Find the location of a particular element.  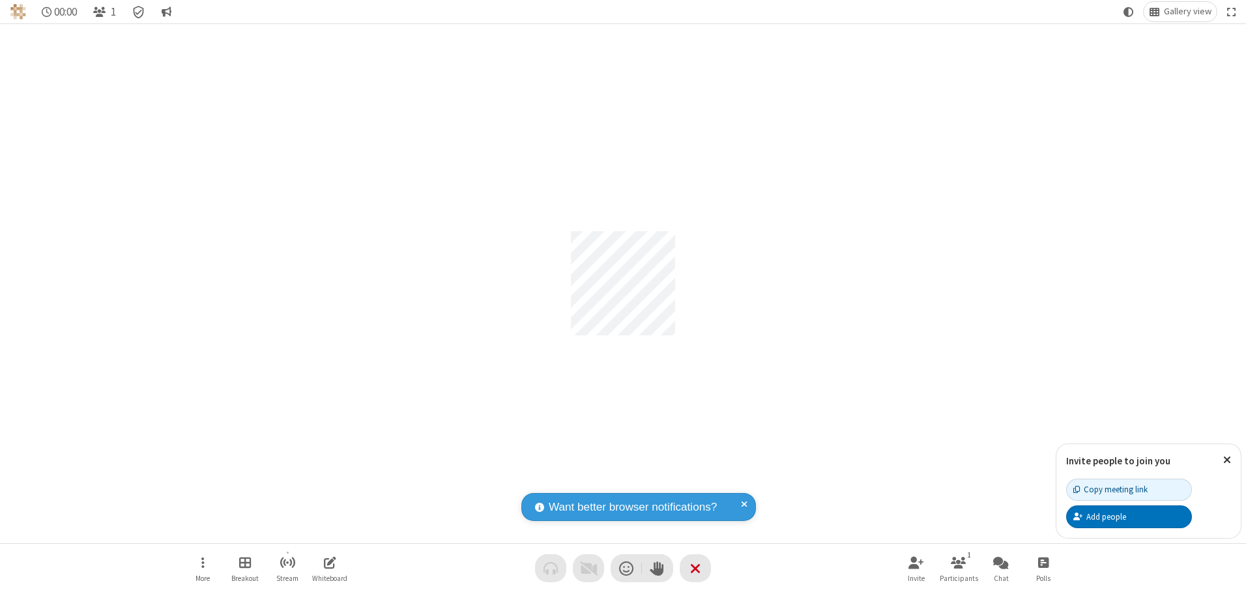

div: Meeting details Encryption enabled is located at coordinates (139, 12).